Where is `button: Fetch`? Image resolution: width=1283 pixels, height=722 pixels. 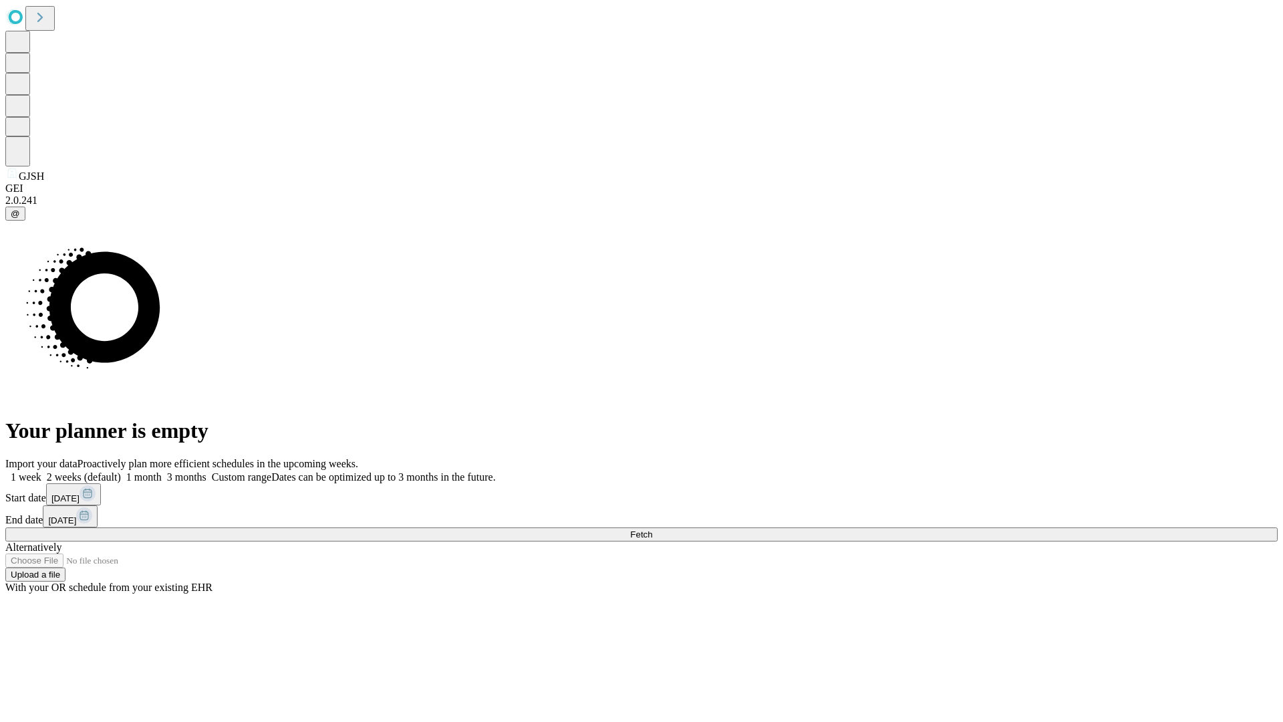
button: Fetch is located at coordinates (641, 534).